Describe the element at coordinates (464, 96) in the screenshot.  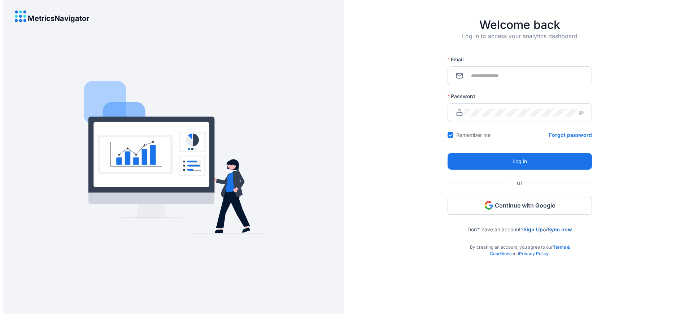
I see `label: Password` at that location.